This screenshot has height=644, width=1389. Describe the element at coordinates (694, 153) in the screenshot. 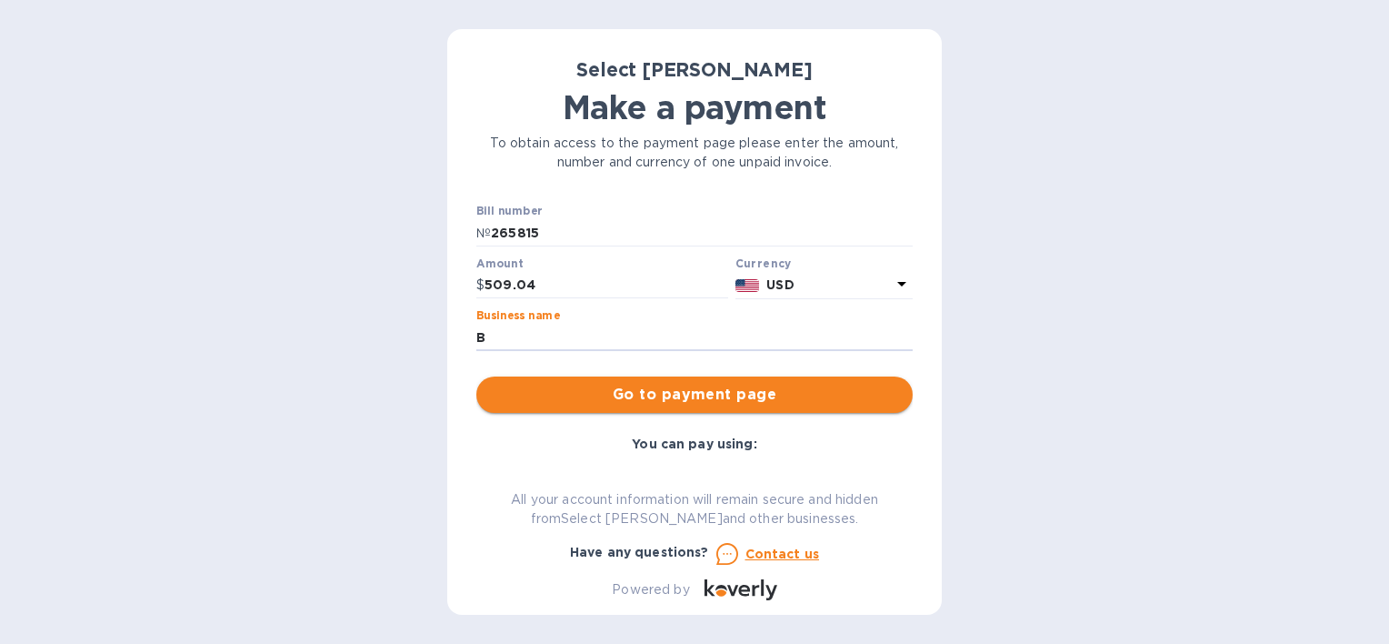

I see `p: To obtain access to the payment page please enter the amount, number and currency of one unpaid i...` at that location.